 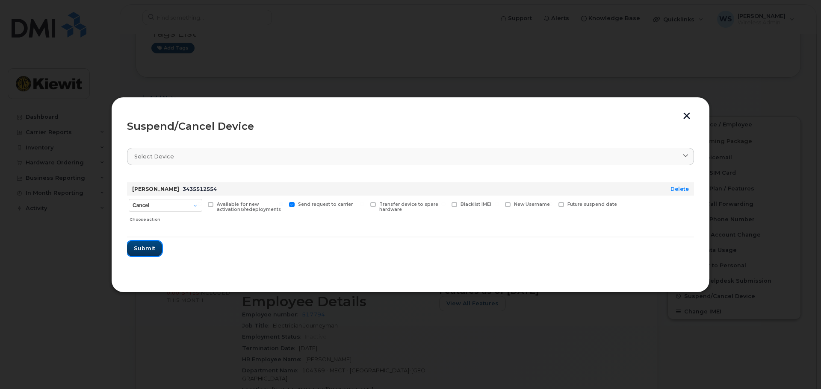 What do you see at coordinates (144, 249) in the screenshot?
I see `button: Submit` at bounding box center [144, 249].